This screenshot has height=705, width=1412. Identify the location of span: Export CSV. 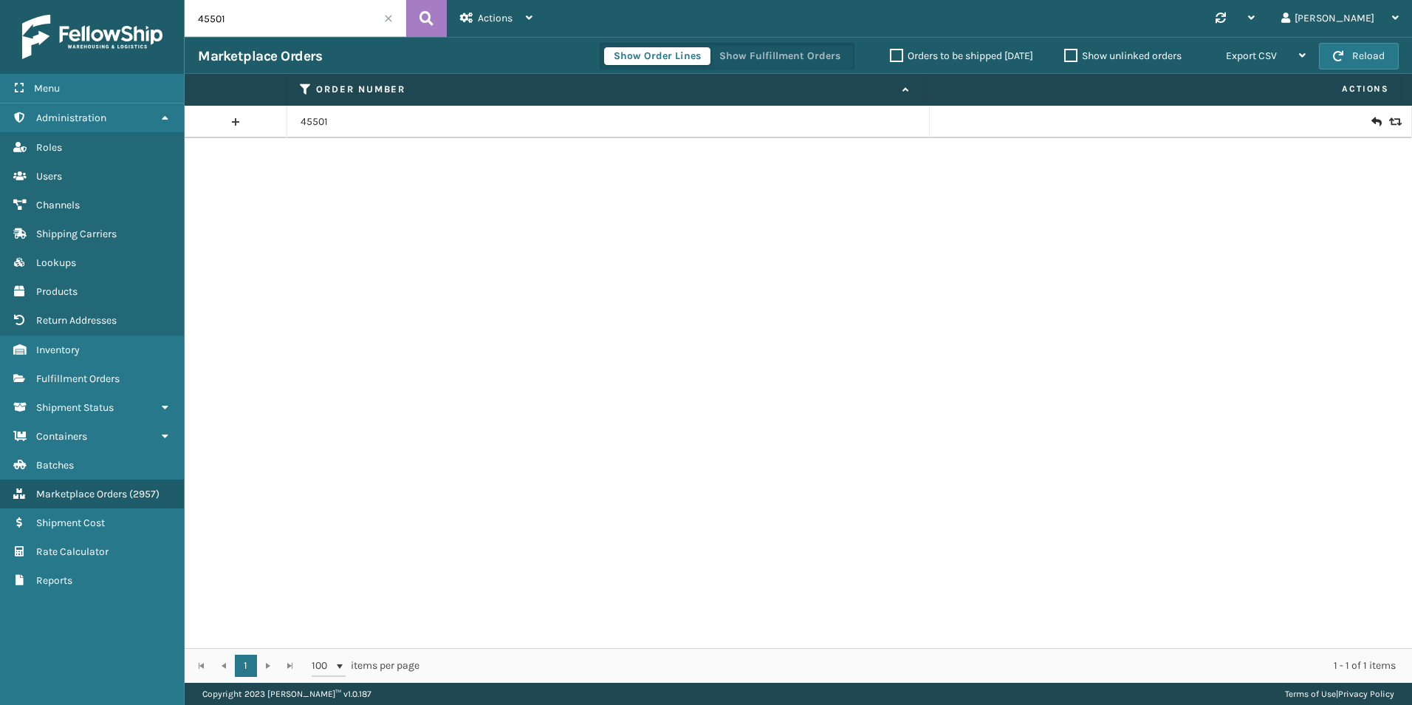
(1251, 55).